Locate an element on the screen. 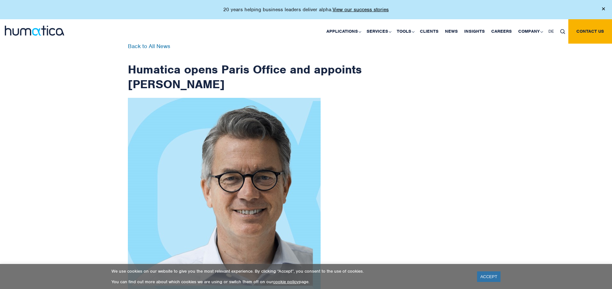 The image size is (612, 289). p: 20 years helping business leaders deliver alpha. is located at coordinates (306, 10).